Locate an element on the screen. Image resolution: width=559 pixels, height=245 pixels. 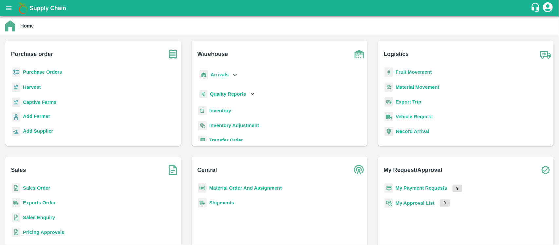
b: Central is located at coordinates (207, 170).